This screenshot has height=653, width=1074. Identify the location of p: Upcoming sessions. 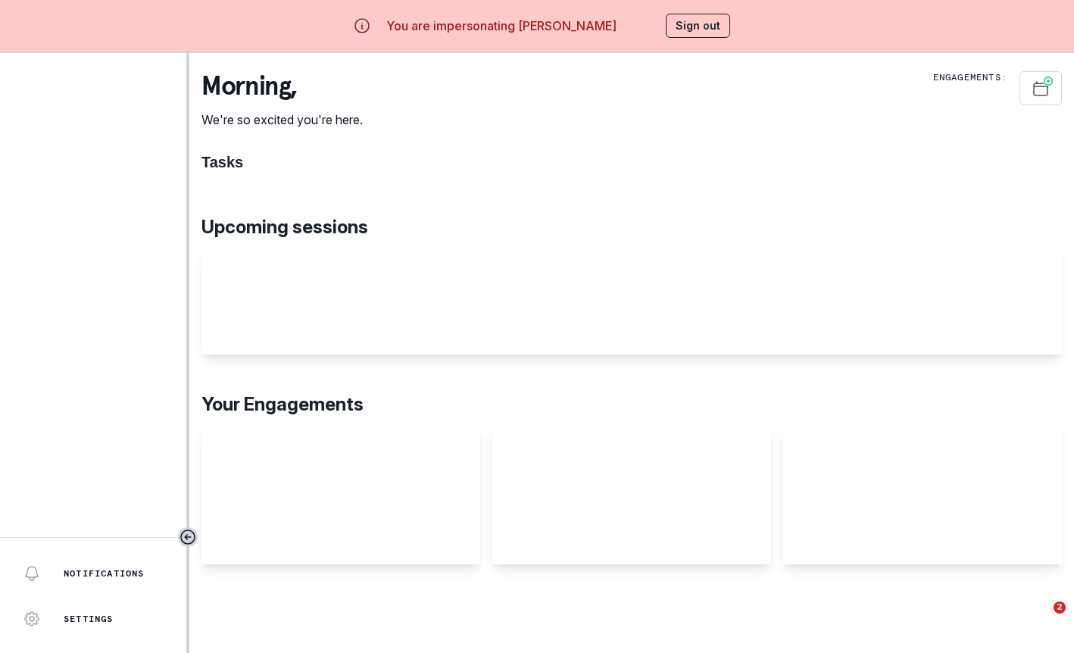
(632, 227).